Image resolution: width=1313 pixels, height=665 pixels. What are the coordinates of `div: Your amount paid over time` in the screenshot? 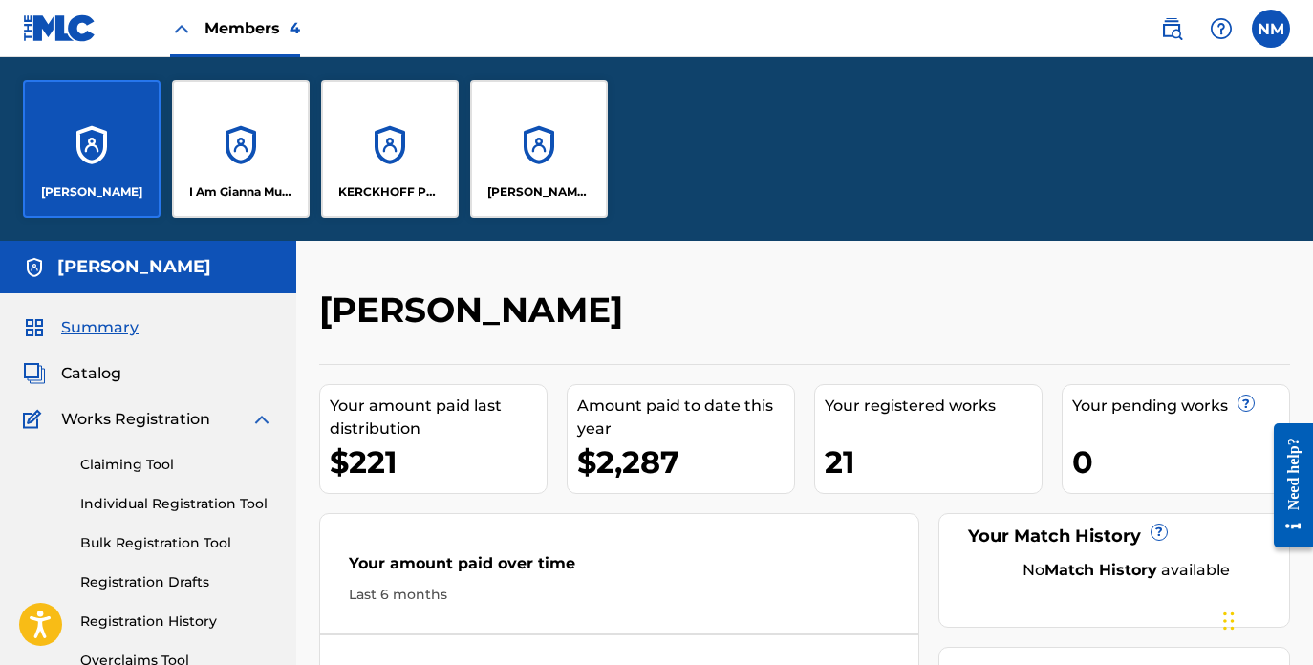 It's located at (619, 568).